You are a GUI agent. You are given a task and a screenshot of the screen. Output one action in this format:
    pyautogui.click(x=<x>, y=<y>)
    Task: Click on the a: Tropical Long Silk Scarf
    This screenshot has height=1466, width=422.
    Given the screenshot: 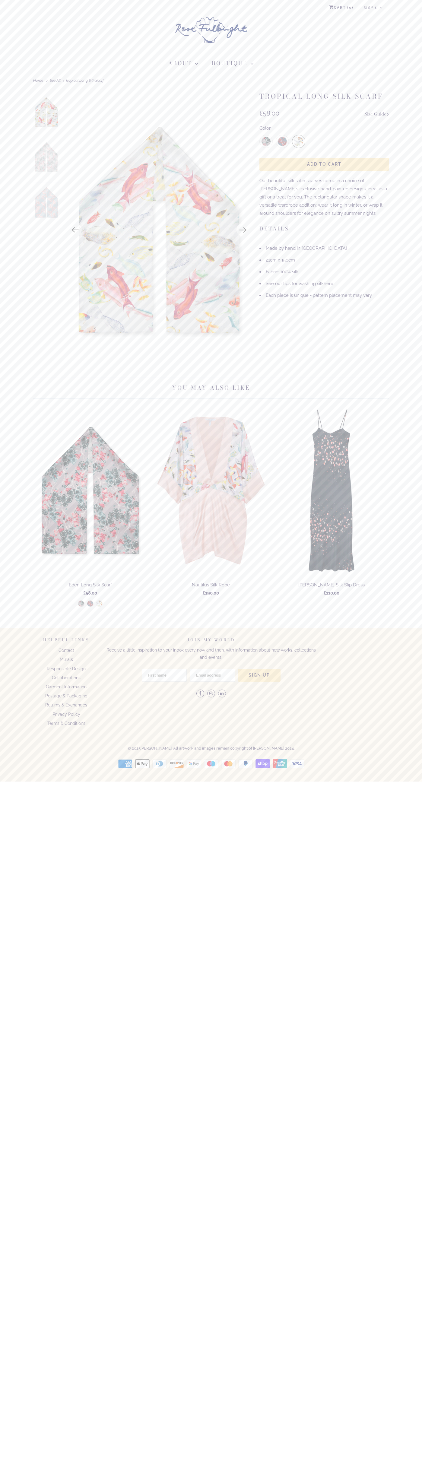 What is the action you would take?
    pyautogui.click(x=159, y=230)
    